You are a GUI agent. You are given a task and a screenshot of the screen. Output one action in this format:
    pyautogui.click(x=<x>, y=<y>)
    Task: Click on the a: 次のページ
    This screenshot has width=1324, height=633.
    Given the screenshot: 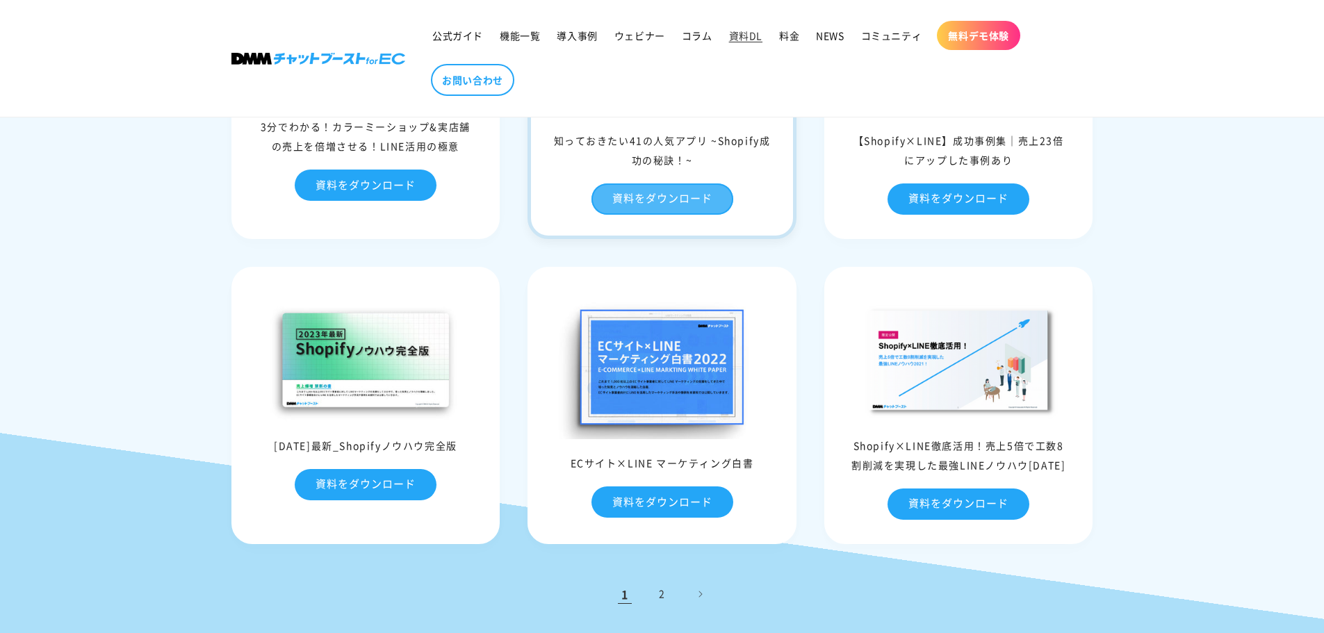 What is the action you would take?
    pyautogui.click(x=700, y=594)
    